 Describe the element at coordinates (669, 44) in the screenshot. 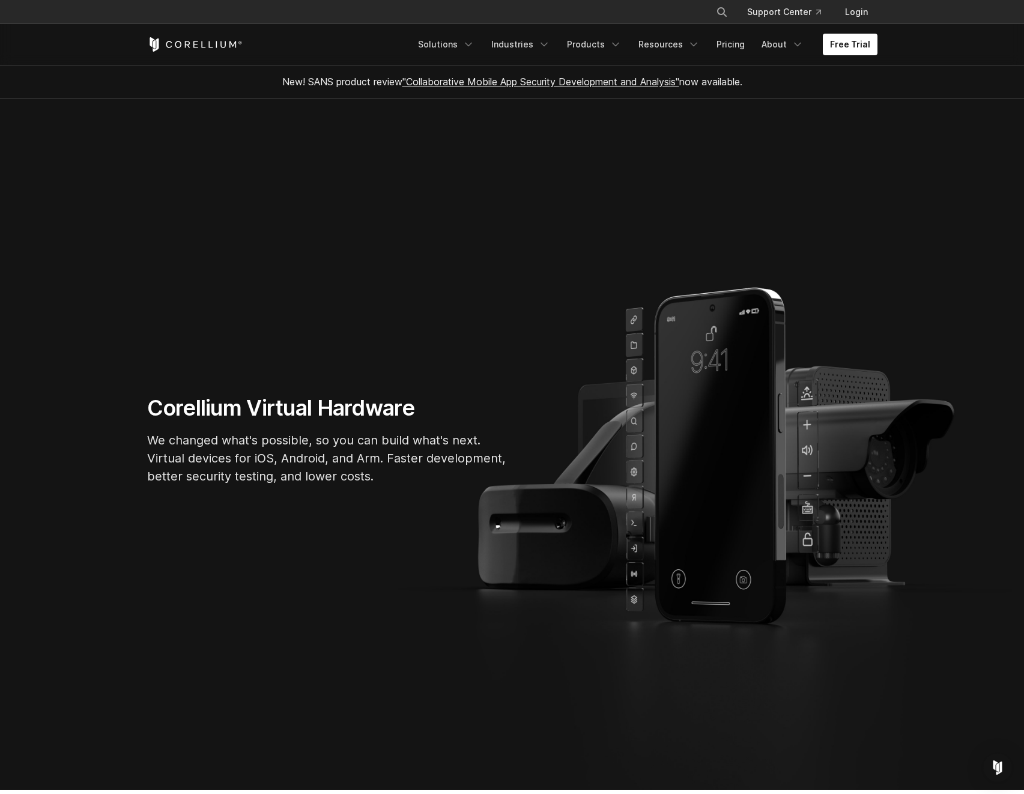

I see `a: Resources` at that location.